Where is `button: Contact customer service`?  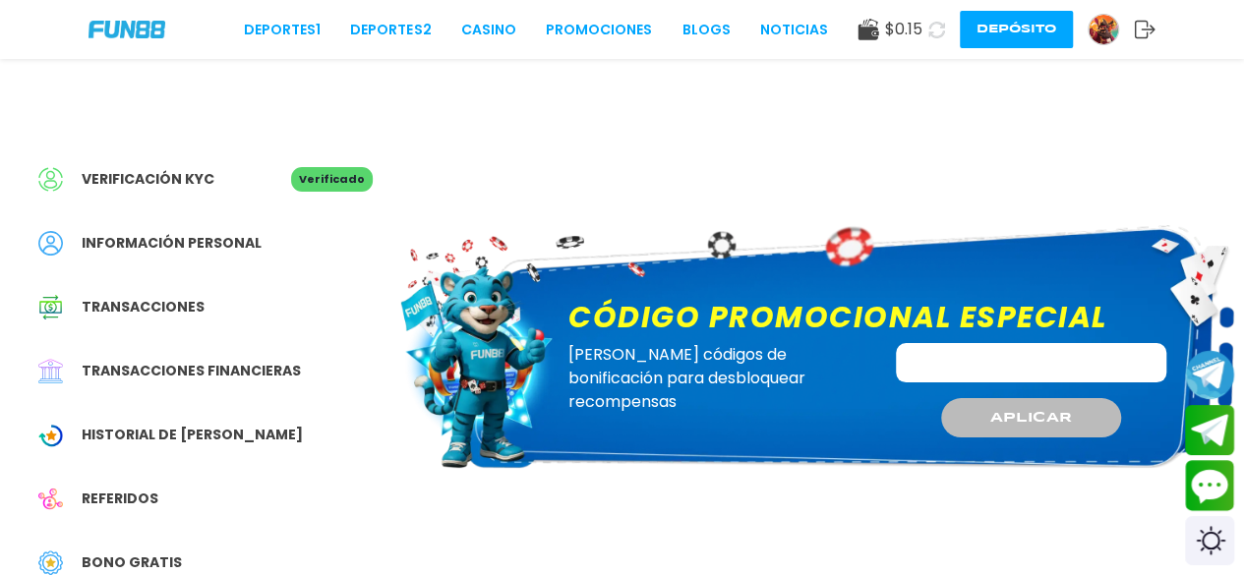 button: Contact customer service is located at coordinates (1210, 486).